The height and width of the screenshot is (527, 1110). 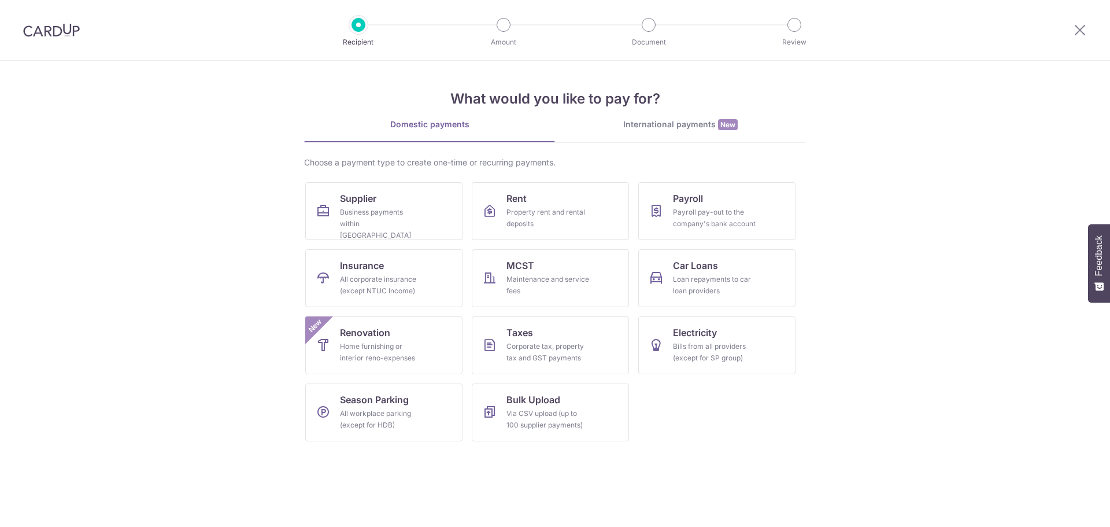 What do you see at coordinates (365, 332) in the screenshot?
I see `span: Renovation` at bounding box center [365, 332].